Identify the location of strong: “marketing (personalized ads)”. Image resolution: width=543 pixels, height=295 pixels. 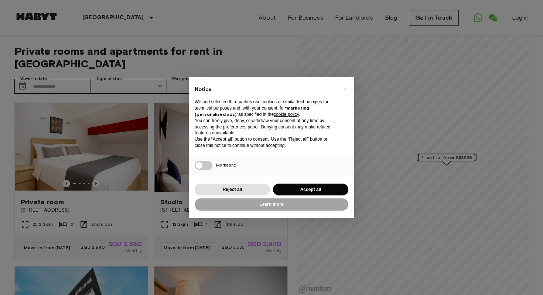
(252, 111).